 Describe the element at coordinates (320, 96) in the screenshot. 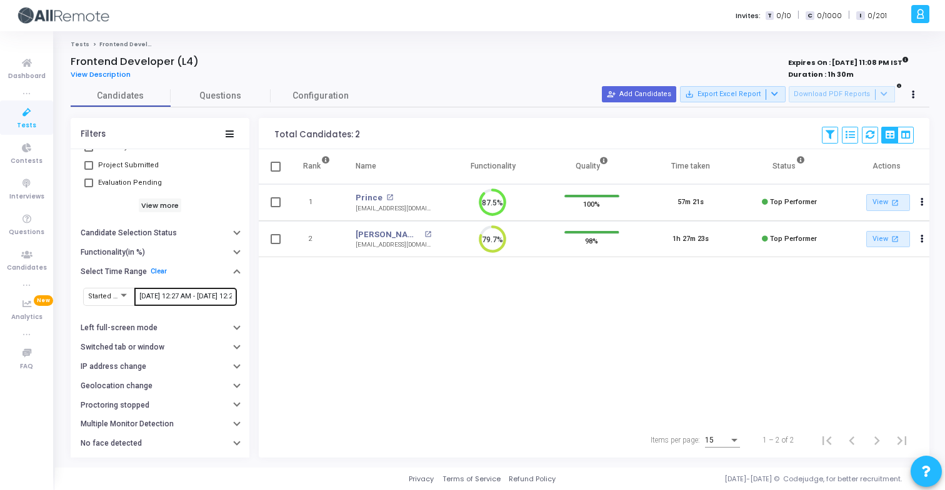

I see `span: Configuration` at that location.